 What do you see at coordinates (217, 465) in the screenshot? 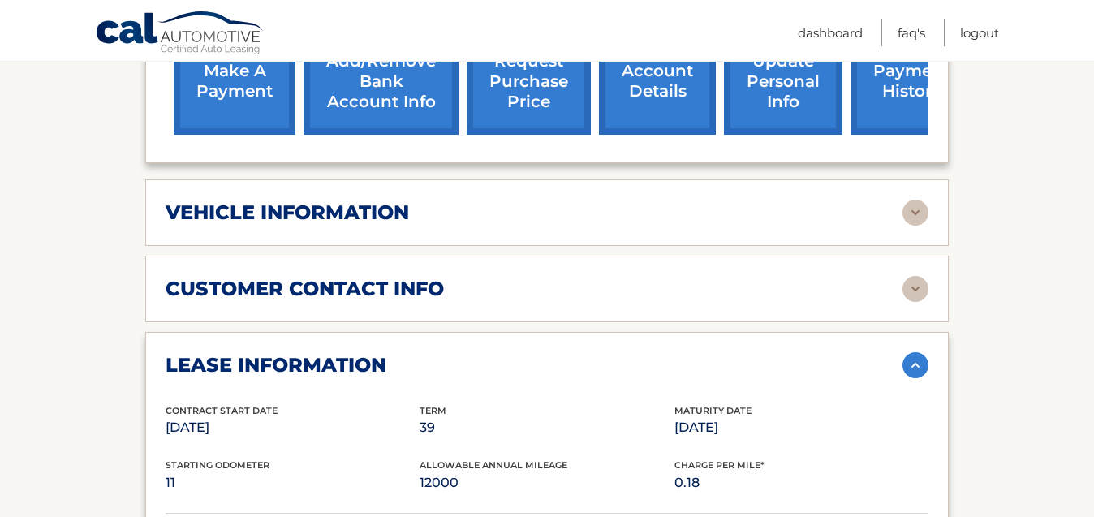
I see `span: Starting Odometer` at bounding box center [217, 465].